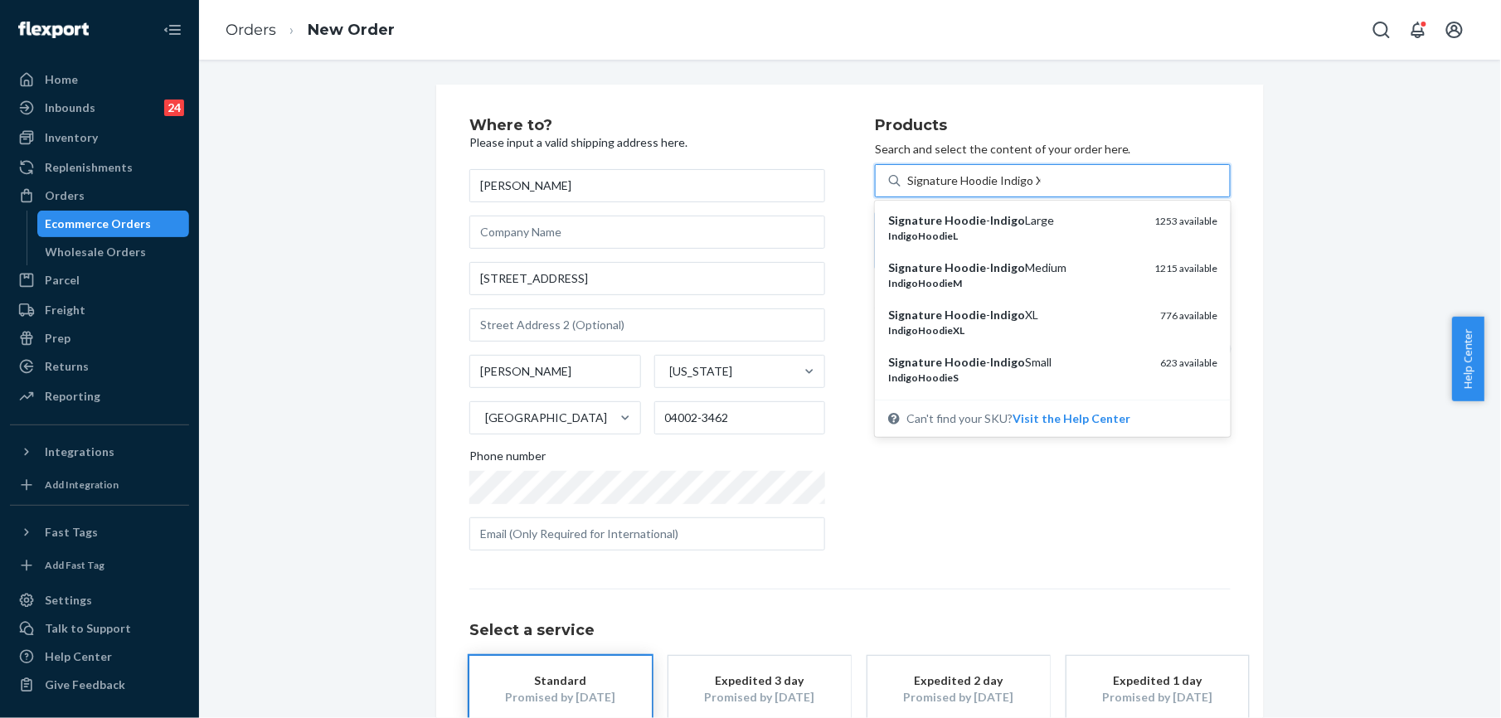  Describe the element at coordinates (80, 452) in the screenshot. I see `div: Integrations` at that location.